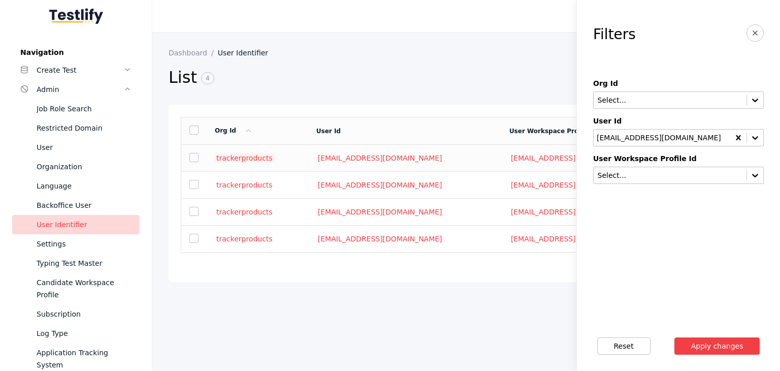 This screenshot has height=371, width=780. Describe the element at coordinates (84, 358) in the screenshot. I see `div: Application Tracking System` at that location.